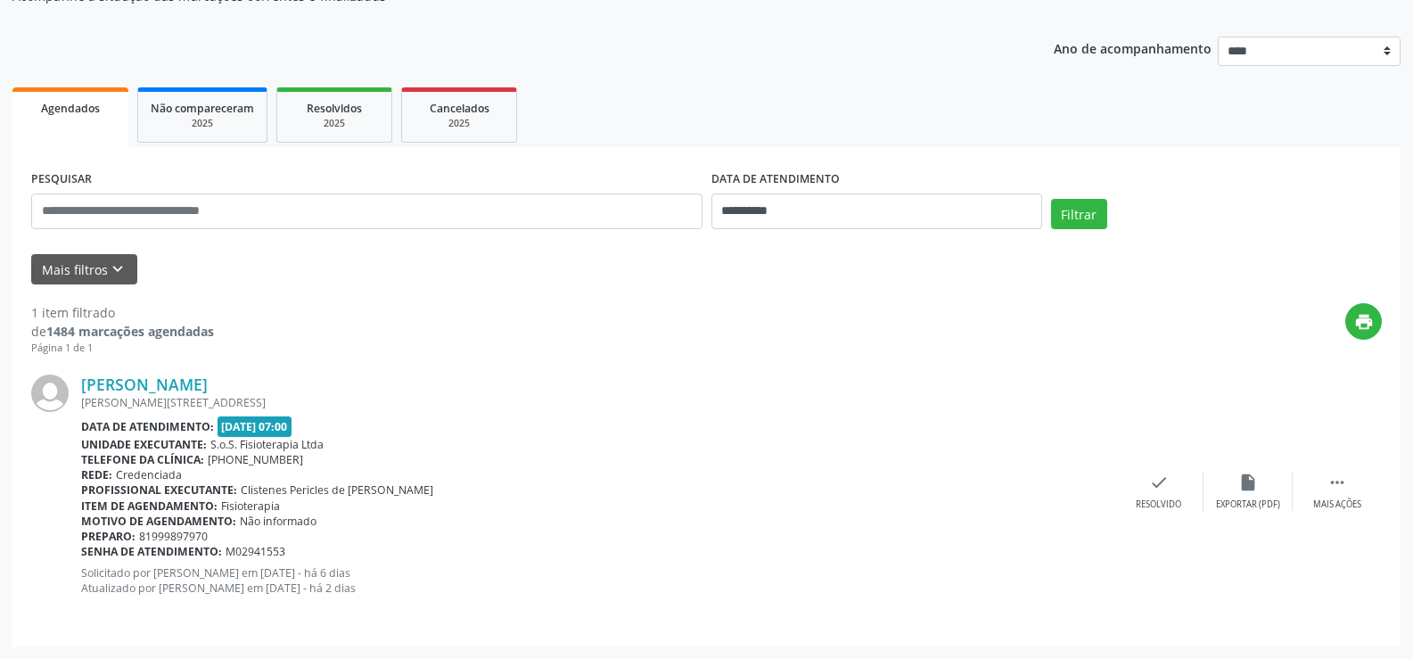 The image size is (1413, 659). Describe the element at coordinates (1158, 505) in the screenshot. I see `div: Resolvido` at that location.